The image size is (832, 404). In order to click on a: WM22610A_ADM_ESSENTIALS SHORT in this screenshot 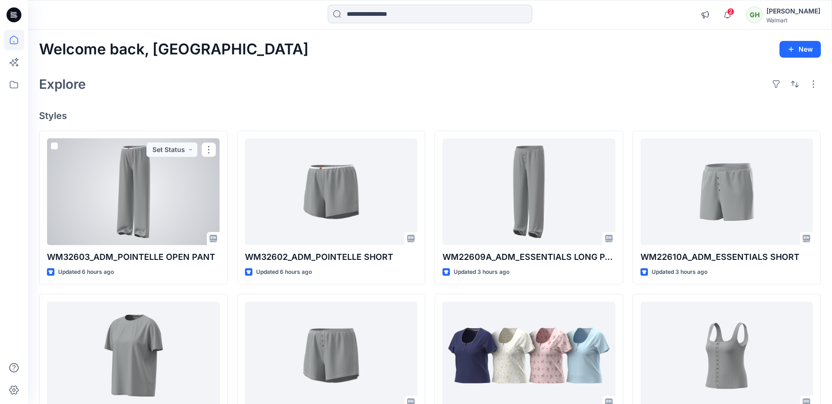, I will do `click(727, 192)`.